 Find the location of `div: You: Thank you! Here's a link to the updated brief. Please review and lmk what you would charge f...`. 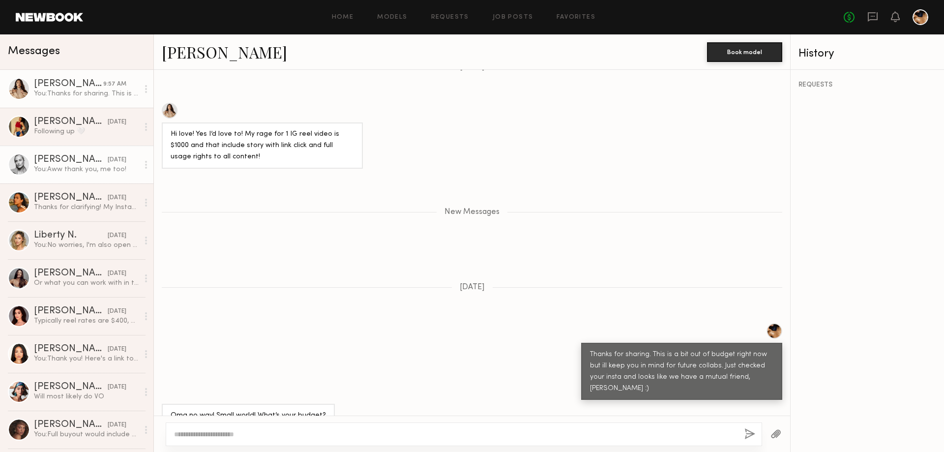

div: You: Thank you! Here's a link to the updated brief. Please review and lmk what you would charge f... is located at coordinates (86, 358).